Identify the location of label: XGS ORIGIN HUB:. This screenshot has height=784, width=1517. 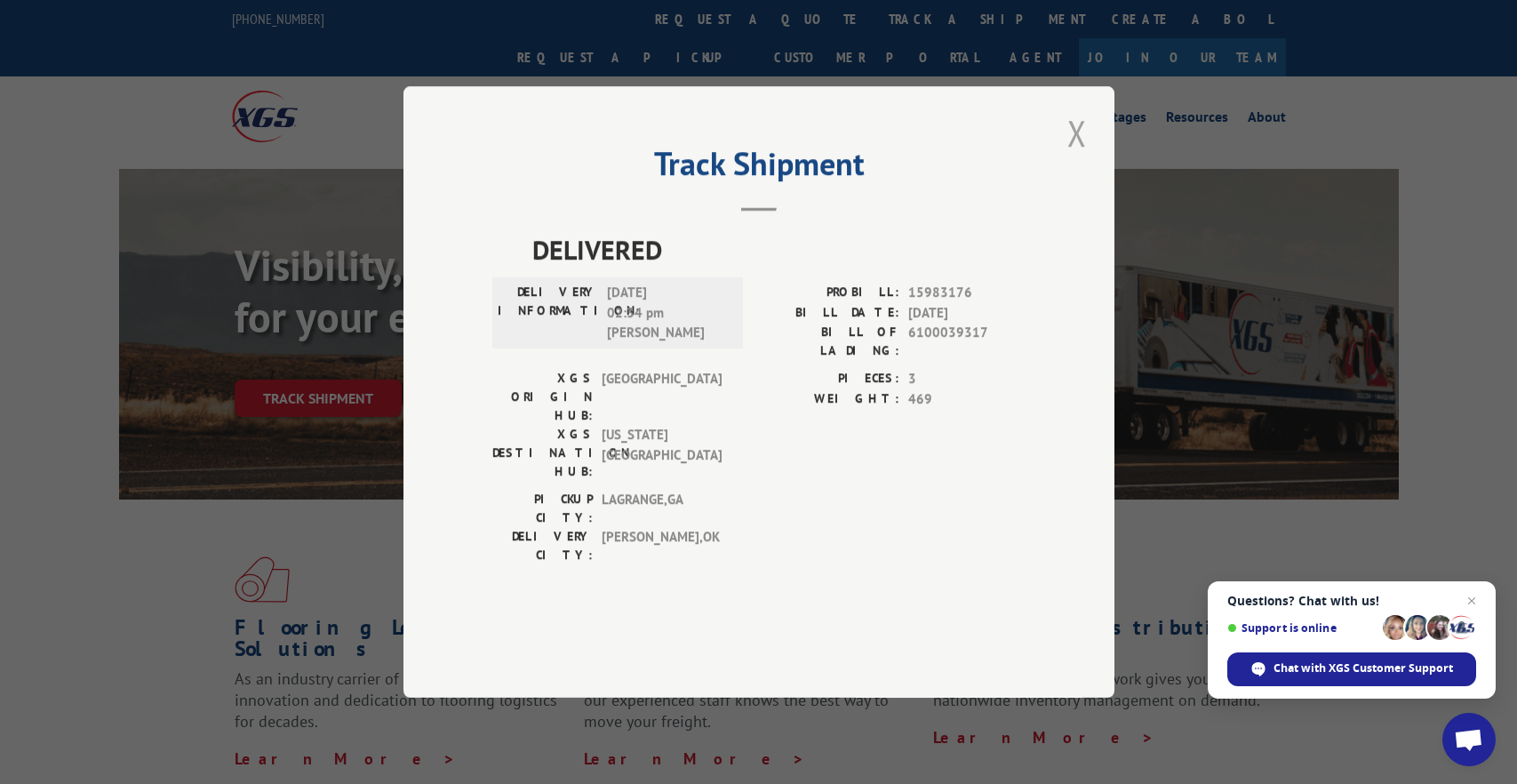
(542, 396).